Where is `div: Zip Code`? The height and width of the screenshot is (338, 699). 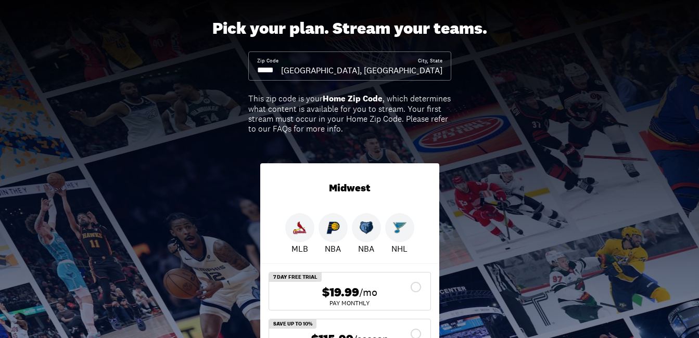 div: Zip Code is located at coordinates (267, 61).